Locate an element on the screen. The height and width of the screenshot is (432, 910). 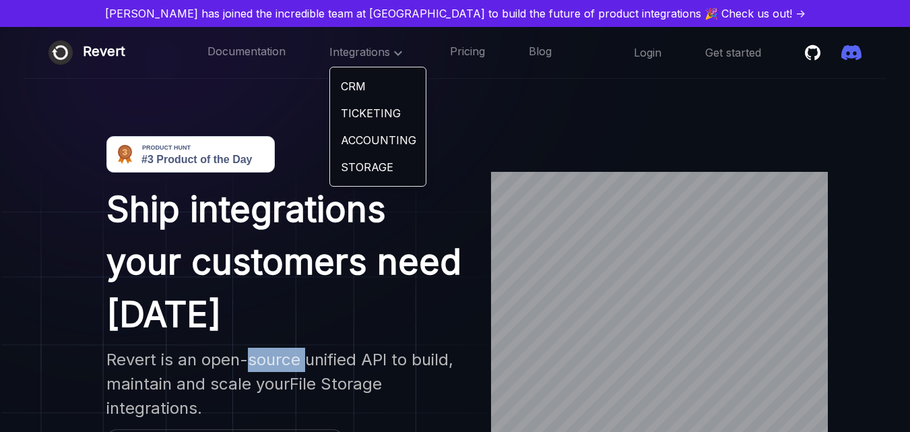
a: ACCOUNTING is located at coordinates (378, 140).